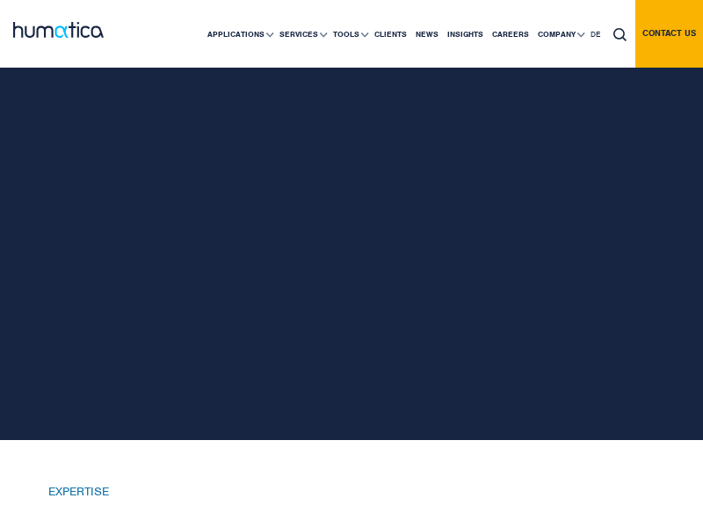 Image resolution: width=703 pixels, height=527 pixels. What do you see at coordinates (390, 34) in the screenshot?
I see `a: Clients` at bounding box center [390, 34].